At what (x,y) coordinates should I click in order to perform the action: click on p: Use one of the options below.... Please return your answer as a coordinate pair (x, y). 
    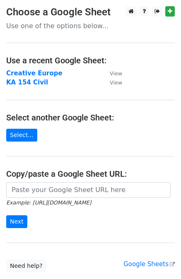
    Looking at the image, I should click on (90, 26).